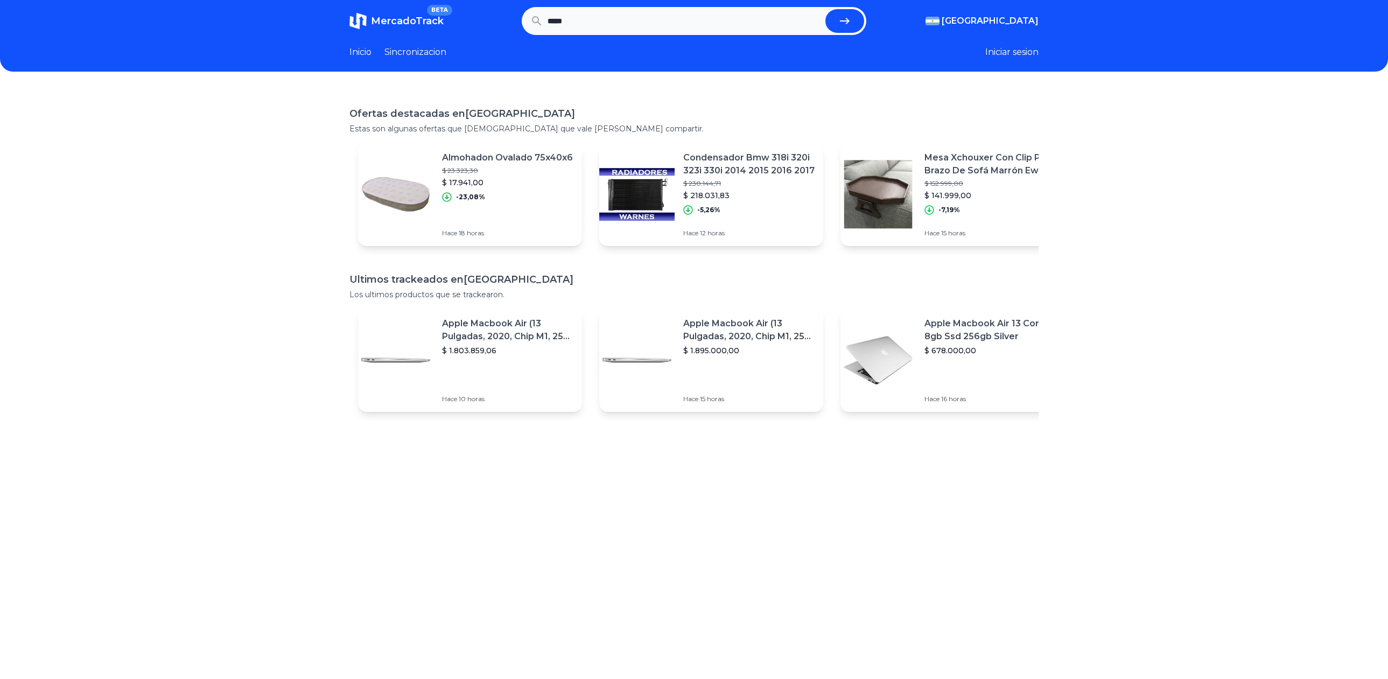 This screenshot has width=1388, height=679. What do you see at coordinates (749, 233) in the screenshot?
I see `p: Hace 12 horas` at bounding box center [749, 233].